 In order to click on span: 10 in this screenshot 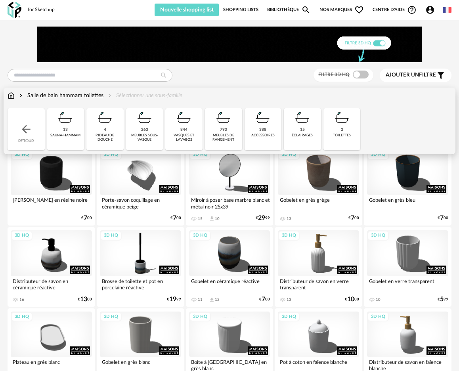, I will do `click(351, 299)`.